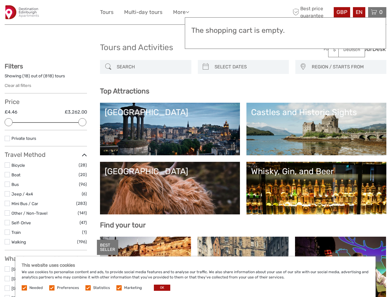 Image resolution: width=391 pixels, height=297 pixels. Describe the element at coordinates (25, 204) in the screenshot. I see `a: Mini Bus / Car` at that location.